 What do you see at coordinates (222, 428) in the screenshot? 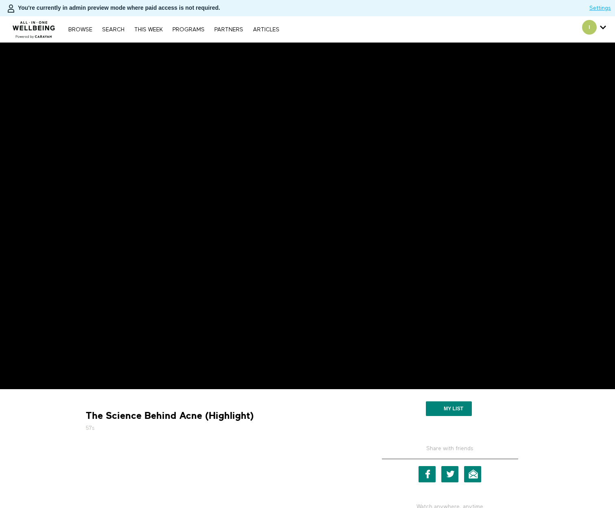
I see `h5: 57s` at bounding box center [222, 428].